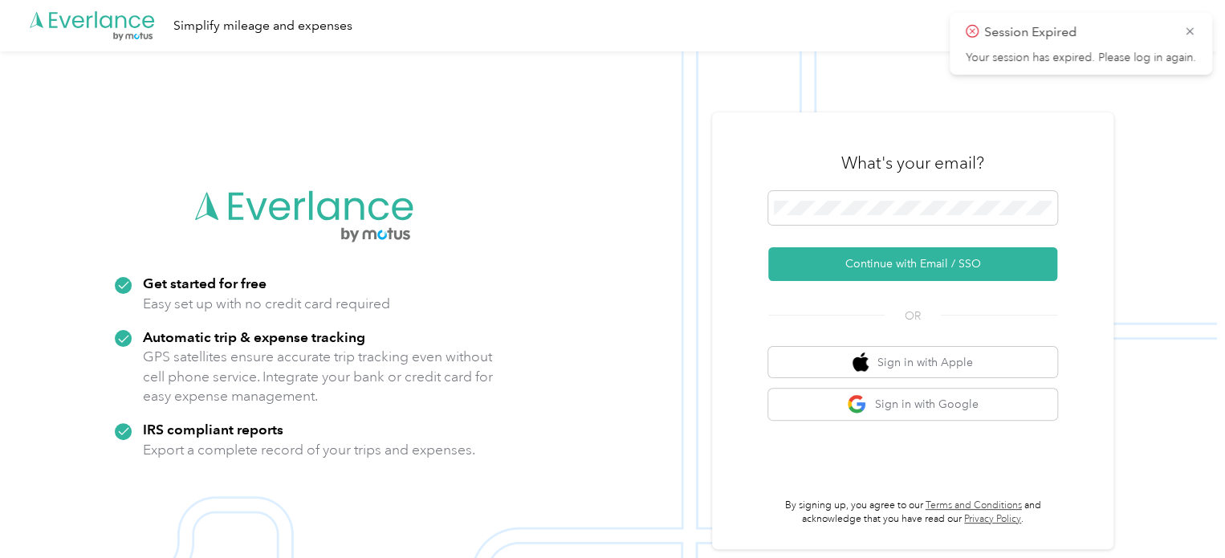 This screenshot has height=558, width=1225. What do you see at coordinates (913, 264) in the screenshot?
I see `button: Continue with Email / SSO` at bounding box center [913, 264].